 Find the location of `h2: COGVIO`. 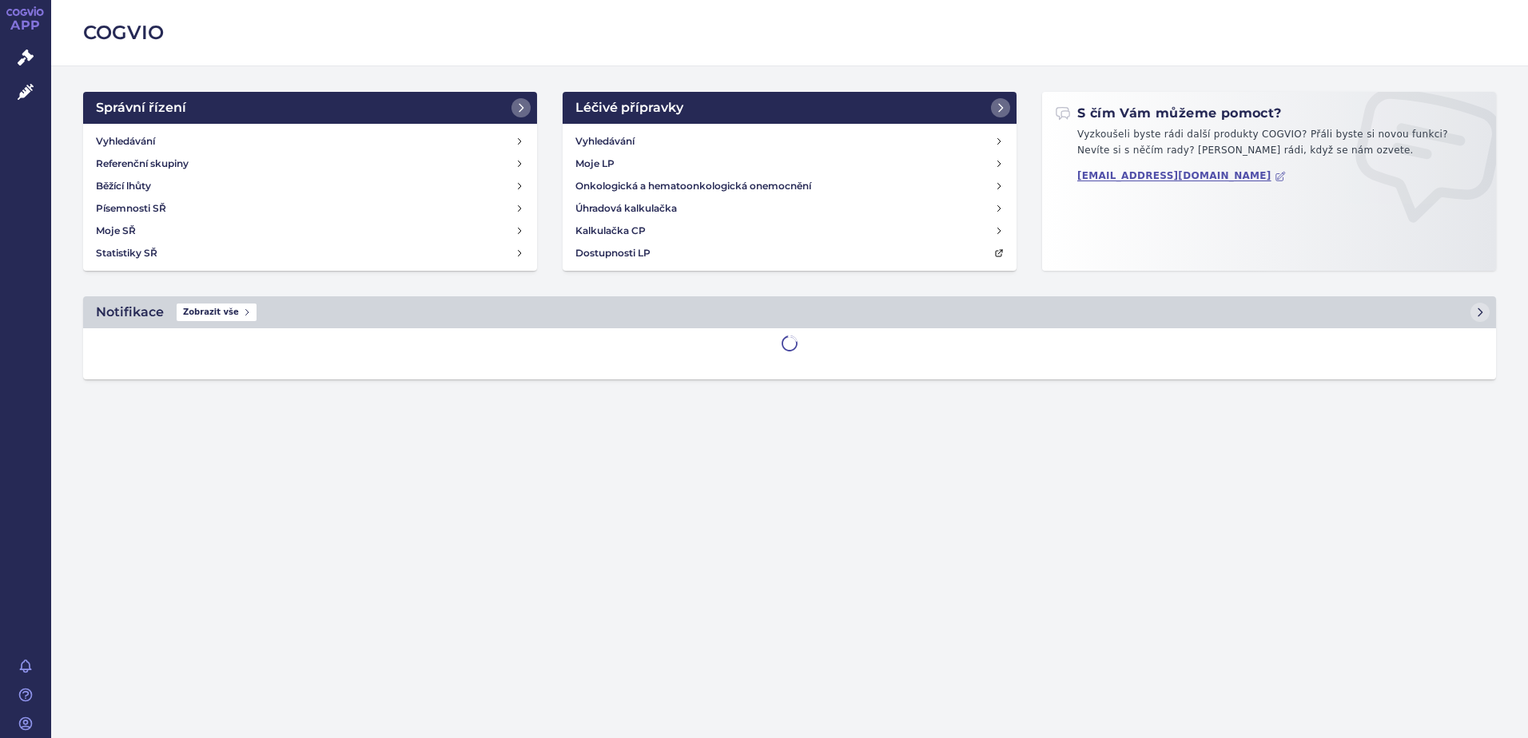

h2: COGVIO is located at coordinates (789, 33).